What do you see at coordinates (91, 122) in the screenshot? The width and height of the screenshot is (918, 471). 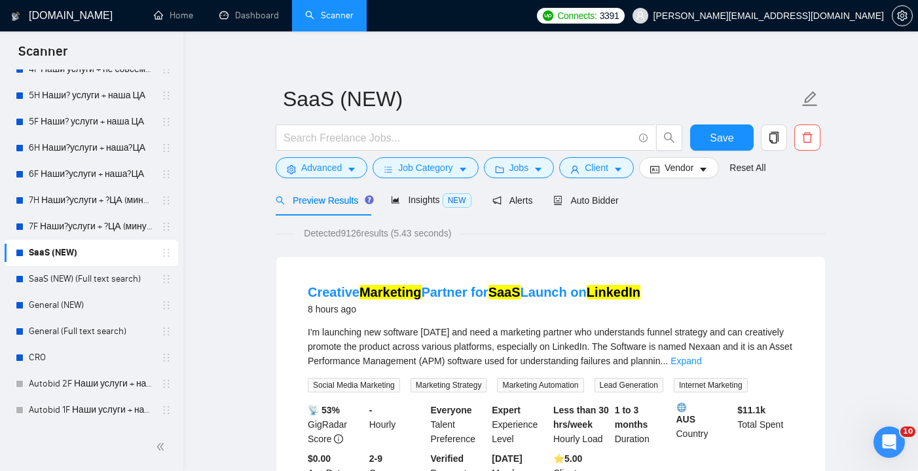 I see `a: 5F Наши? услуги + наша ЦА` at bounding box center [91, 122].